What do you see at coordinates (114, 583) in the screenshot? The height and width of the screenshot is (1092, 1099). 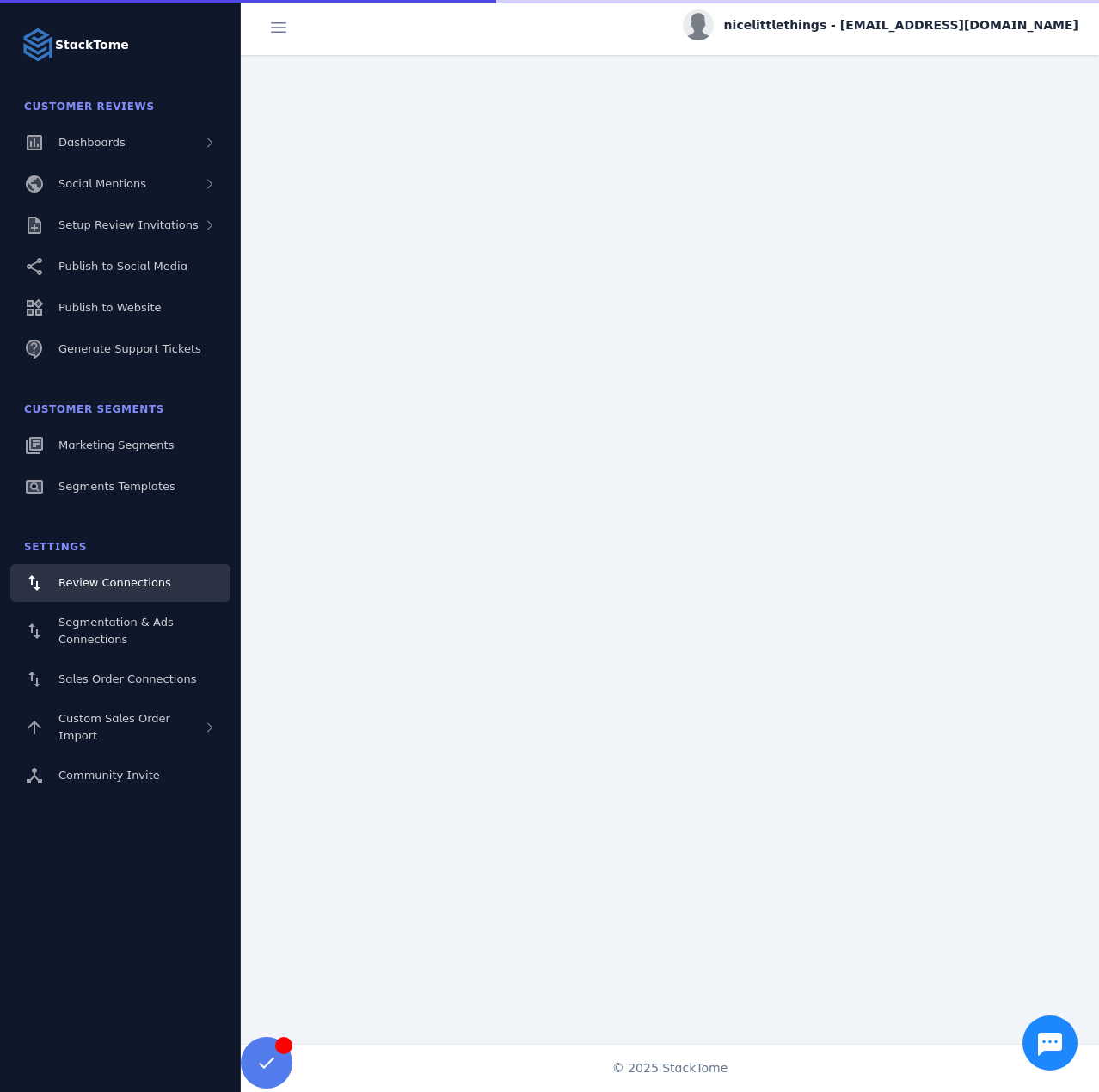 I see `span: Review Connections` at bounding box center [114, 583].